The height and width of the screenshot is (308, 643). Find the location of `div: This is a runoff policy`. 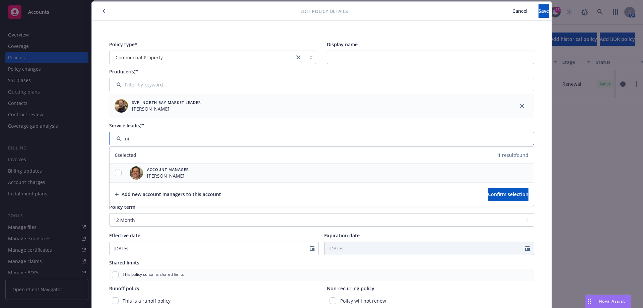

div: This is a runoff policy is located at coordinates (213, 301).